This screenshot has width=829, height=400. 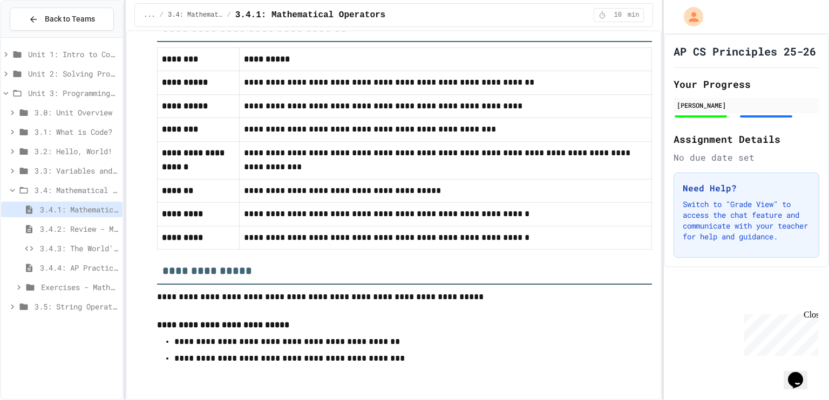 I want to click on span: 3.4.4: AP Practice - Arithmetic Operators, so click(x=79, y=268).